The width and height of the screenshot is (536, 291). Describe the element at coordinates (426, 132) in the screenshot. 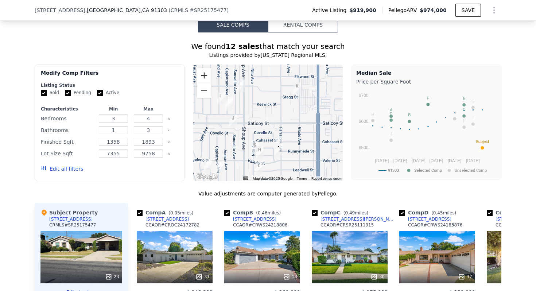

I see `div: A chart.` at that location.